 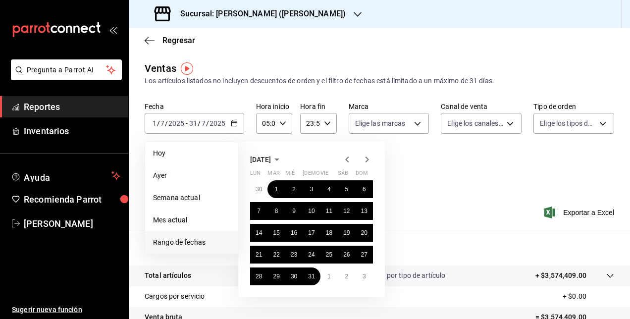 I want to click on abbr: 5 de julio de 2025, so click(x=346, y=189).